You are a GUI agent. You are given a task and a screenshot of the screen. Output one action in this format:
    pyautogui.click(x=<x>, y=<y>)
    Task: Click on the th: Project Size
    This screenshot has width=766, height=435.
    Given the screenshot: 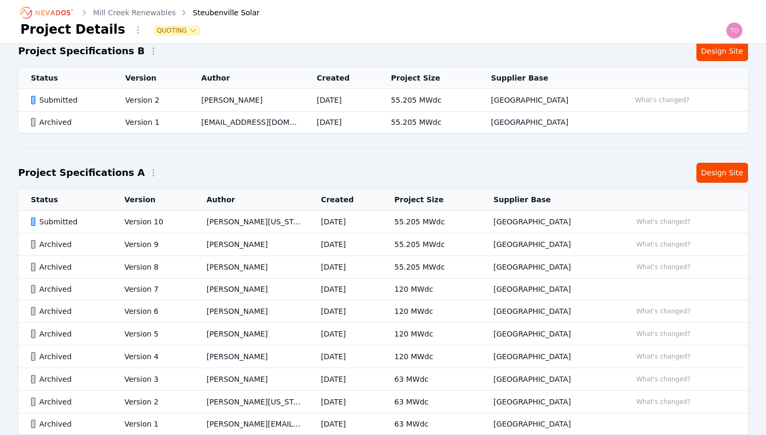 What is the action you would take?
    pyautogui.click(x=431, y=200)
    